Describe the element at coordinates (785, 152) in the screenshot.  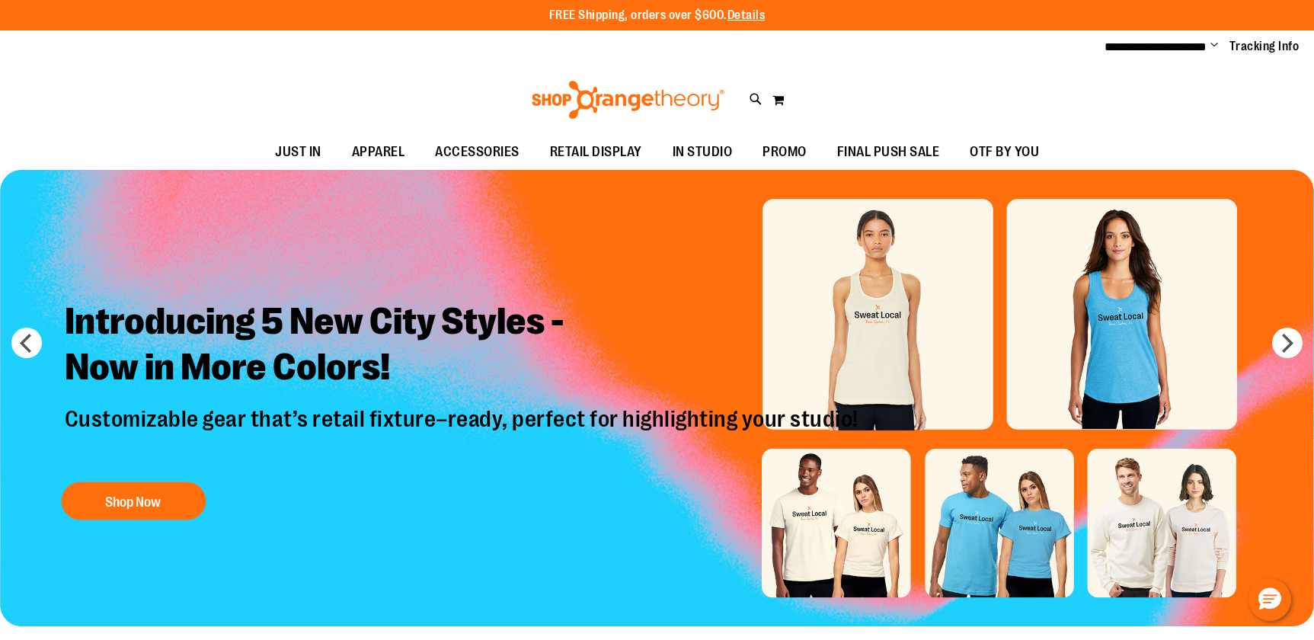
I see `a: PROMO` at that location.